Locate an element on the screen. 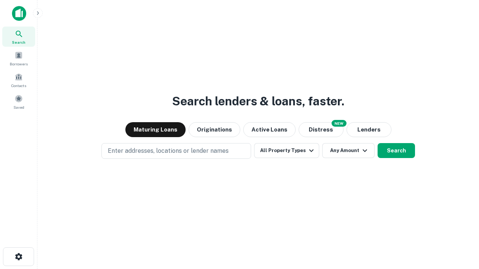  div: NEW is located at coordinates (339, 123).